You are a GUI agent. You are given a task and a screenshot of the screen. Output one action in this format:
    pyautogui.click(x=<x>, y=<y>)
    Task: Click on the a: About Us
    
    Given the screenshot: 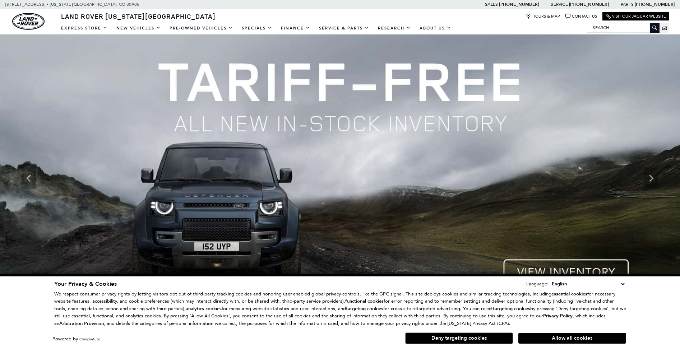 What is the action you would take?
    pyautogui.click(x=436, y=28)
    